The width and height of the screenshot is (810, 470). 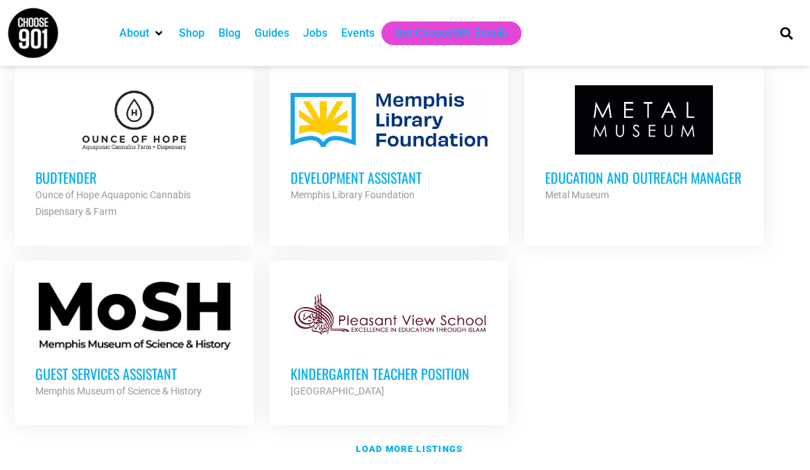 I want to click on a: Jobs, so click(x=315, y=33).